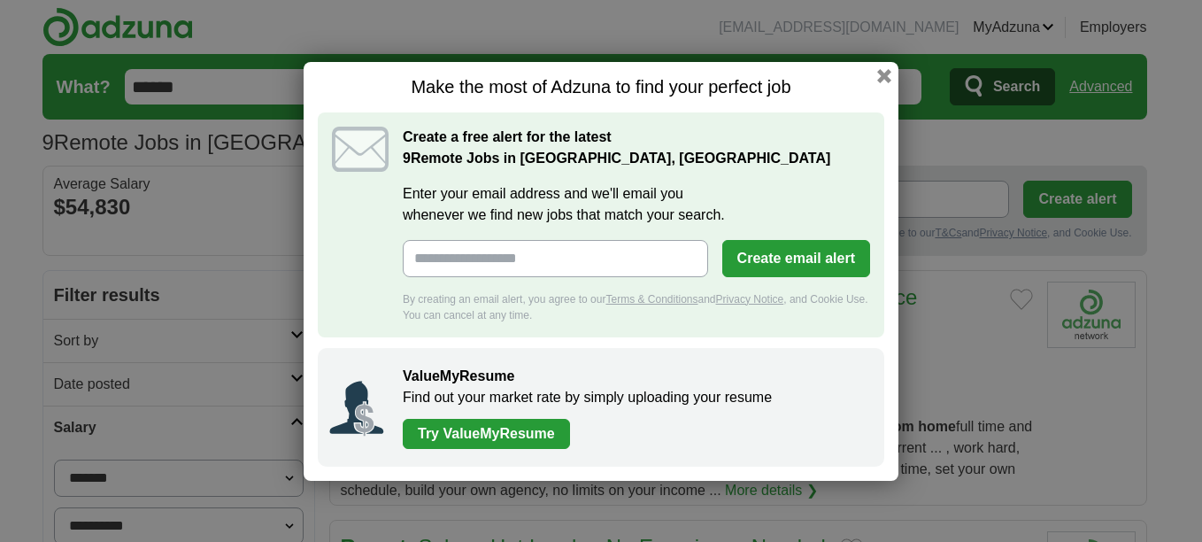 Image resolution: width=1202 pixels, height=542 pixels. Describe the element at coordinates (749, 299) in the screenshot. I see `a: Privacy Notice` at that location.